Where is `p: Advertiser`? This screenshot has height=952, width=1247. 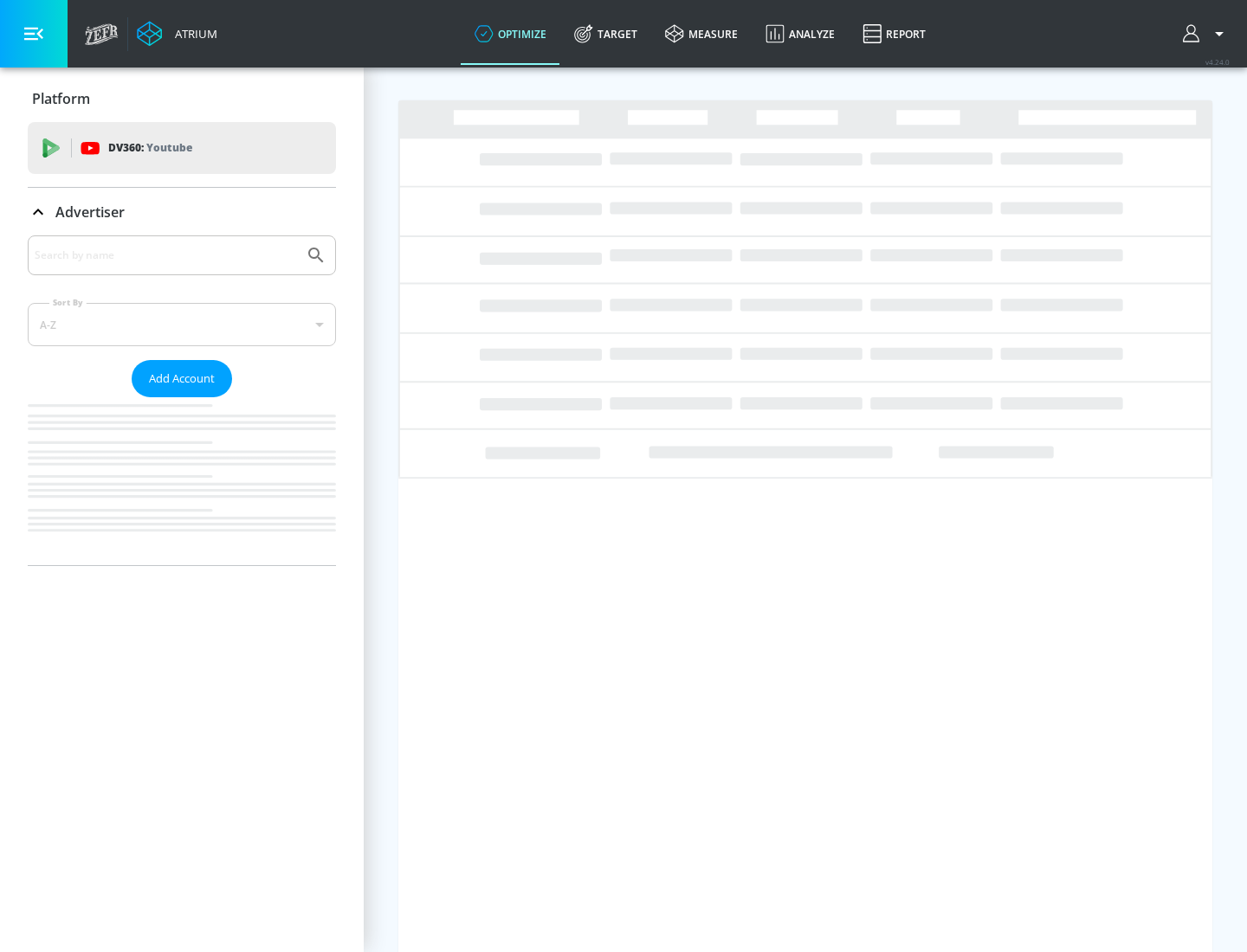 p: Advertiser is located at coordinates (90, 212).